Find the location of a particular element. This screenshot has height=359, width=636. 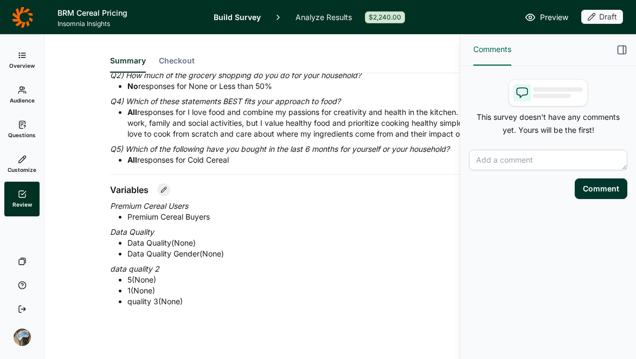

button: Summary is located at coordinates (128, 64).